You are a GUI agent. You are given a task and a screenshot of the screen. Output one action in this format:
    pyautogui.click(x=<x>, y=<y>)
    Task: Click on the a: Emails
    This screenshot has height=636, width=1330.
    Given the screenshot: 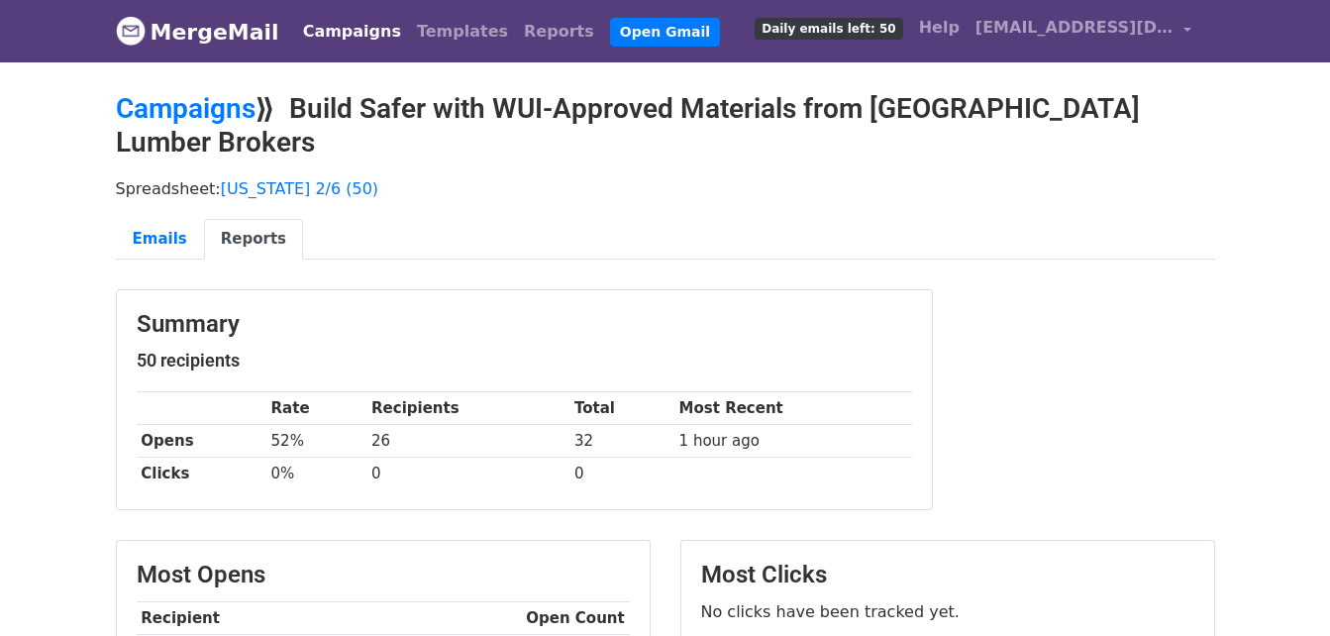 What is the action you would take?
    pyautogui.click(x=159, y=239)
    